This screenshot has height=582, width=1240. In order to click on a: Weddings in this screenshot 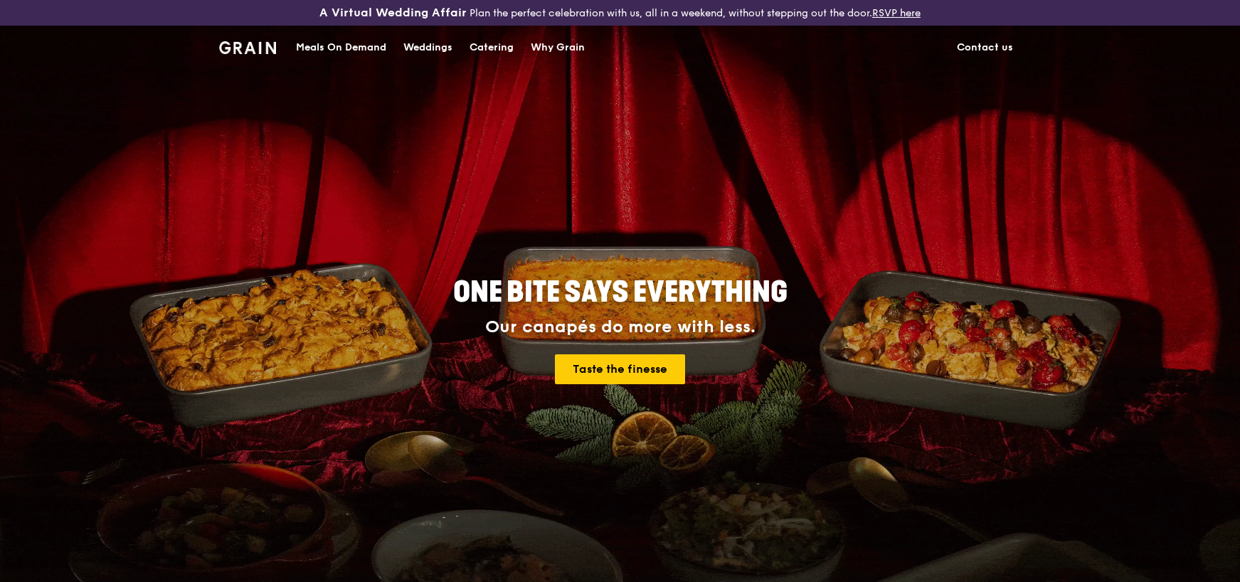, I will do `click(427, 48)`.